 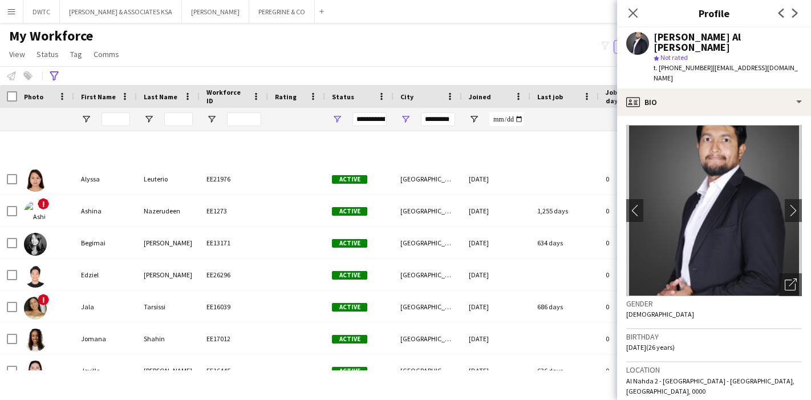 What do you see at coordinates (35, 180) in the screenshot?
I see `img: Alyssa Leuterio` at bounding box center [35, 180].